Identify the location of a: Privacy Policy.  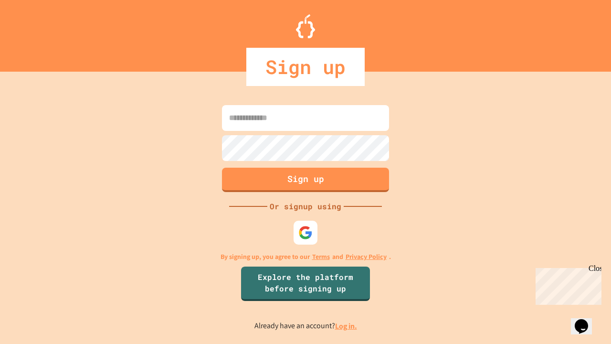
(366, 257).